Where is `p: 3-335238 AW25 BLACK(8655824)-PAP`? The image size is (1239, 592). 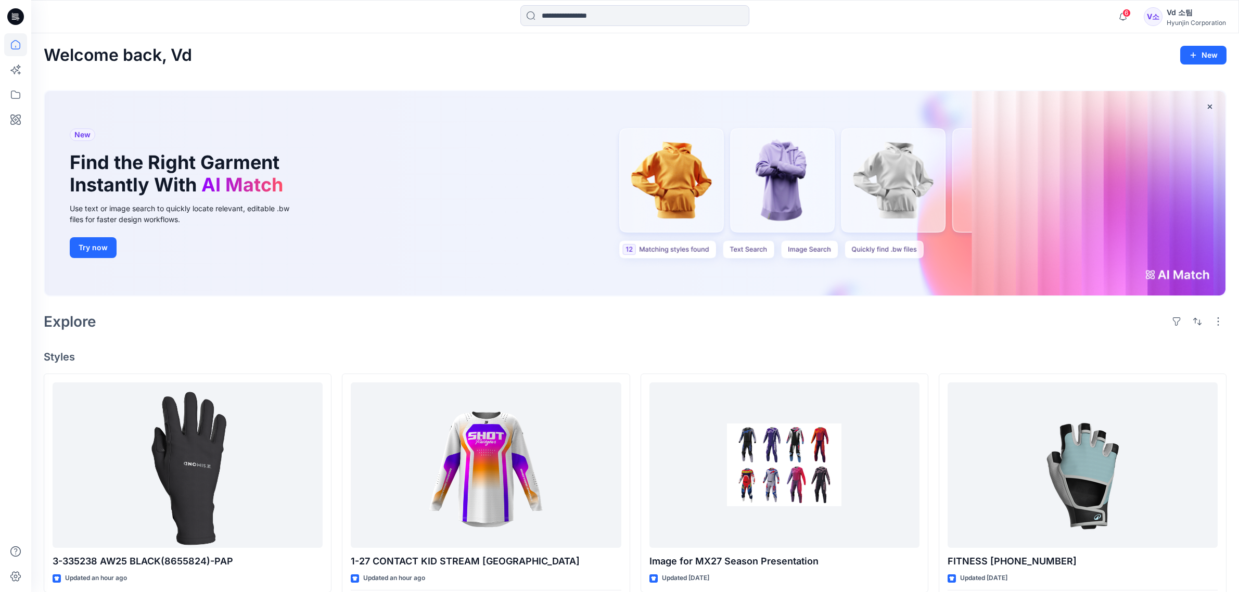
p: 3-335238 AW25 BLACK(8655824)-PAP is located at coordinates (187, 561).